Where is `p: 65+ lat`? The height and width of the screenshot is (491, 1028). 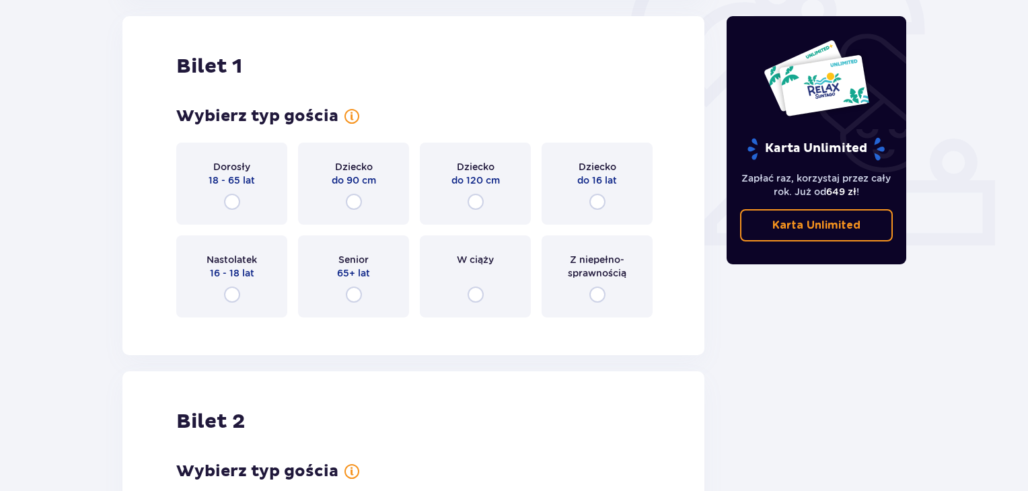
p: 65+ lat is located at coordinates (353, 273).